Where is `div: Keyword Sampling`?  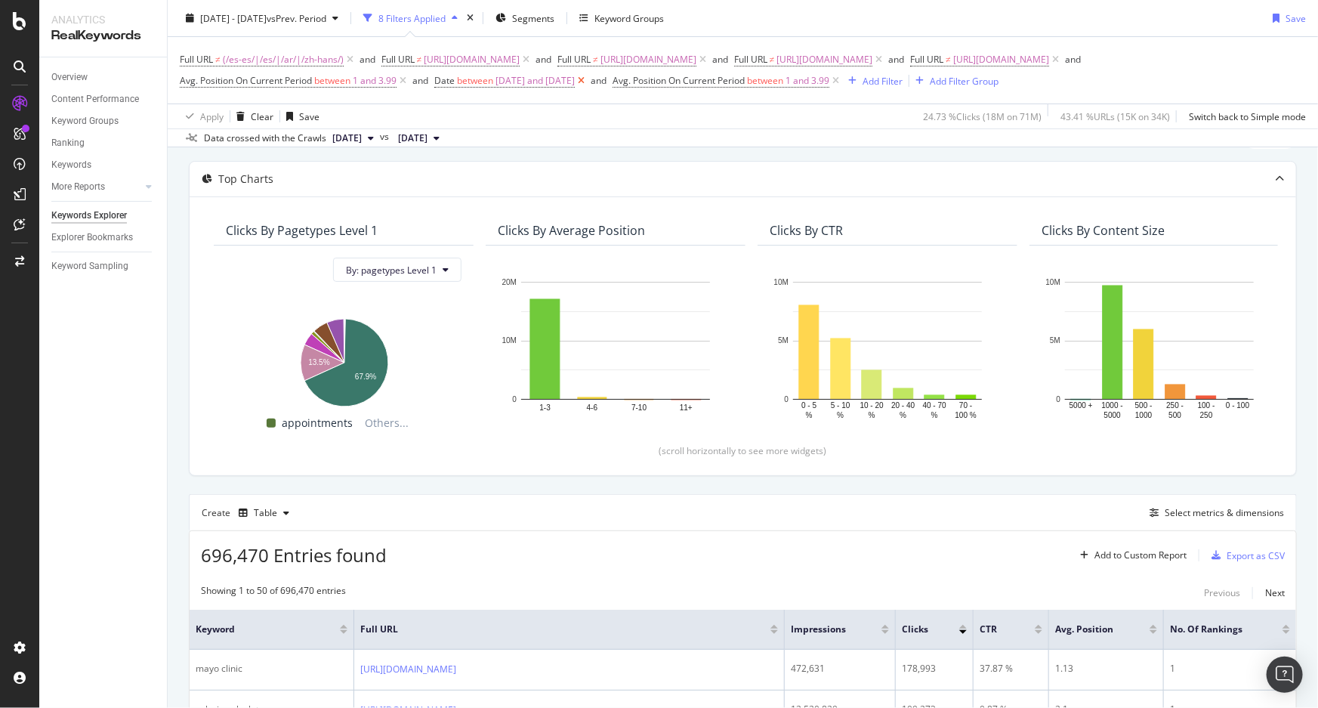
div: Keyword Sampling is located at coordinates (90, 266).